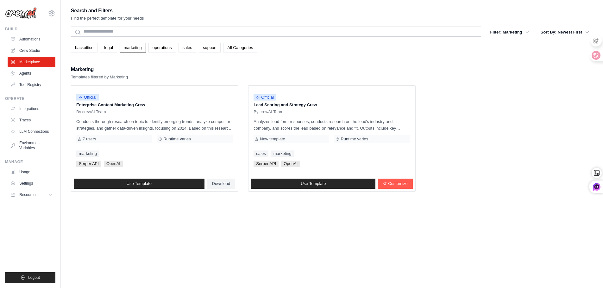 This screenshot has height=288, width=603. I want to click on a: legal, so click(108, 48).